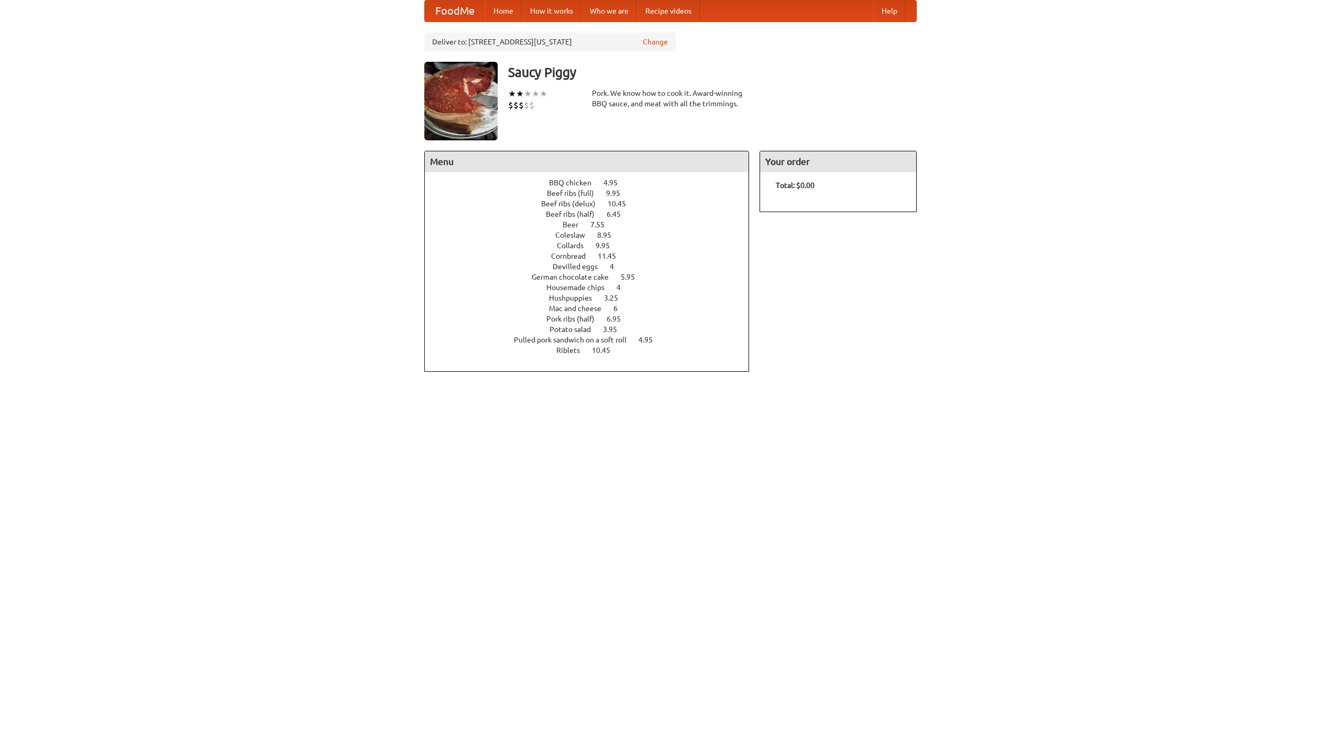  Describe the element at coordinates (712, 72) in the screenshot. I see `h3: Saucy Piggy` at that location.